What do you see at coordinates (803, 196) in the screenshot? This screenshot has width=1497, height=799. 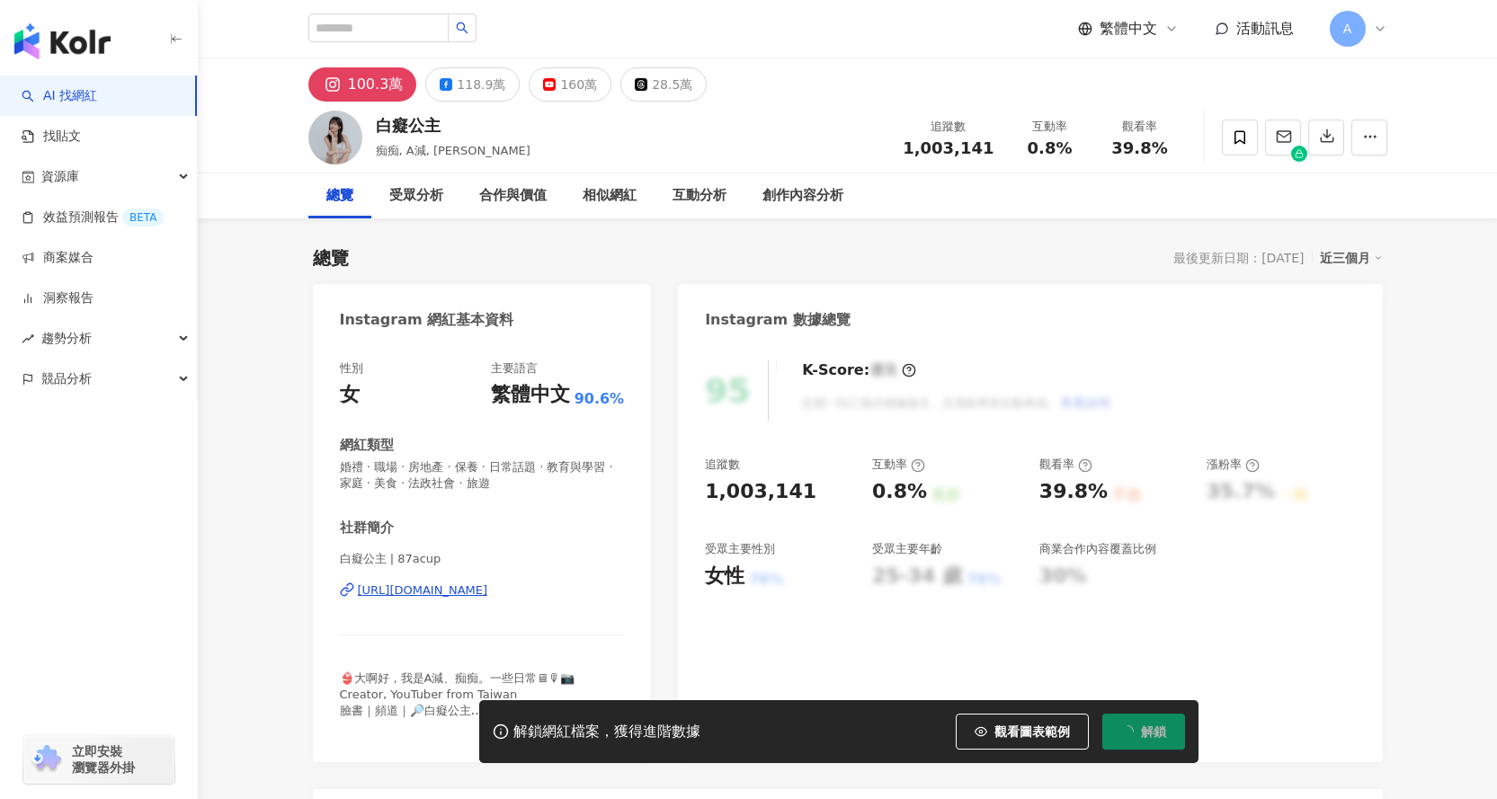 I see `div: 創作內容分析` at bounding box center [803, 196].